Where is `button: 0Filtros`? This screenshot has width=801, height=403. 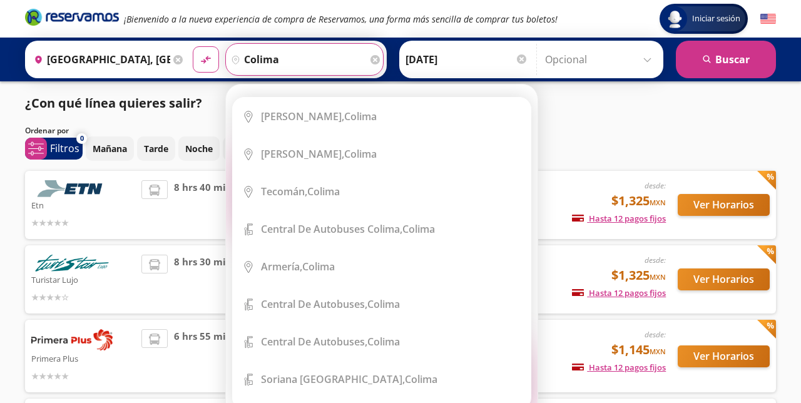
button: 0Filtros is located at coordinates (54, 148).